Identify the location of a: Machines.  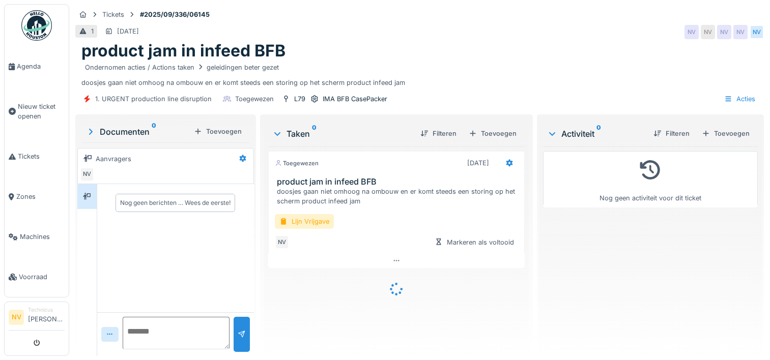
(37, 237).